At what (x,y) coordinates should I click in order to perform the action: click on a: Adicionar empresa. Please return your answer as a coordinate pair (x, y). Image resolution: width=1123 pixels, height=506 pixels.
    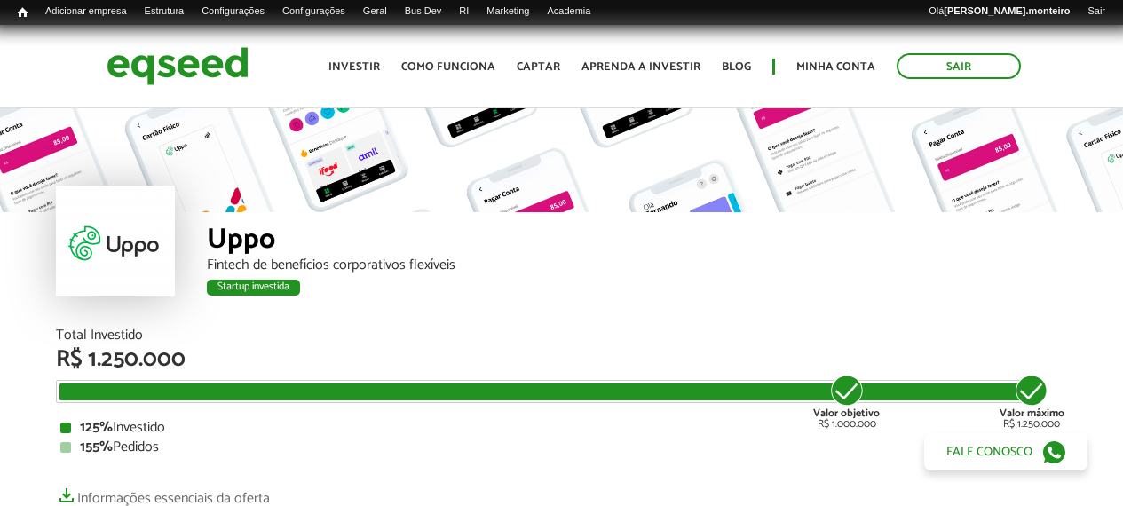
    Looking at the image, I should click on (86, 12).